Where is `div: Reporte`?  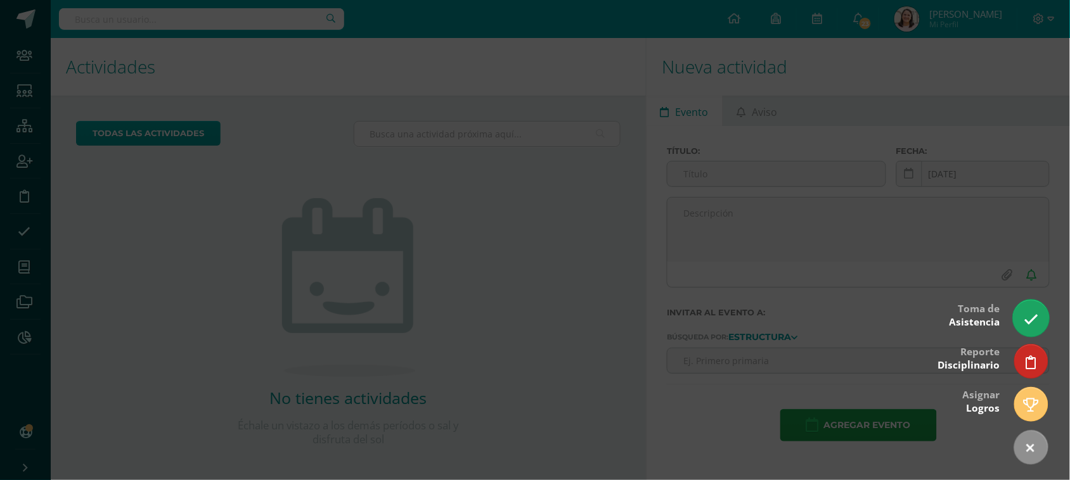
div: Reporte is located at coordinates (969, 357).